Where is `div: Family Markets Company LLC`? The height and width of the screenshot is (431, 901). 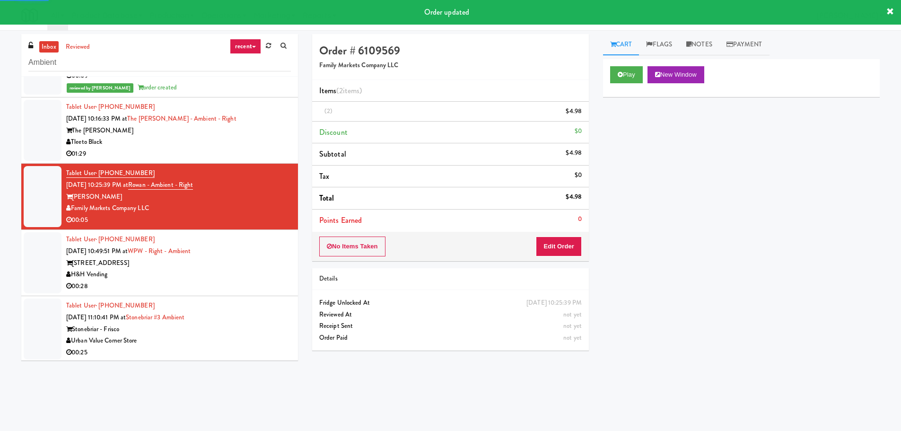
div: Family Markets Company LLC is located at coordinates (178, 208).